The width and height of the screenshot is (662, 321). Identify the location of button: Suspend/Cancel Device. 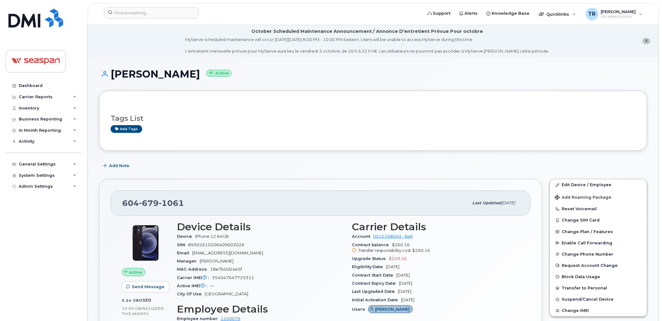
(599, 299).